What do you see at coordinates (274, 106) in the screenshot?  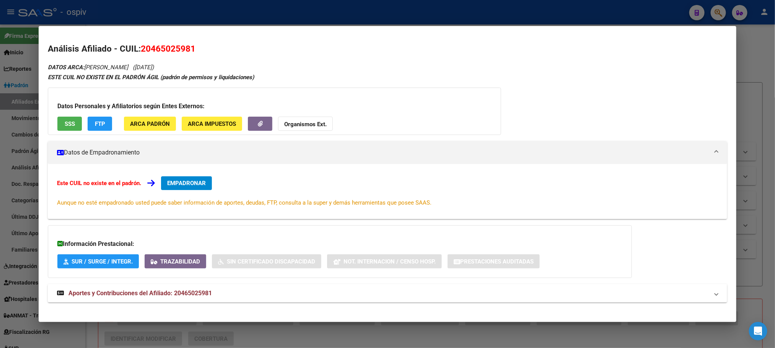 I see `h3: Datos Personales y Afiliatorios según Entes Externos:` at bounding box center [274, 106].